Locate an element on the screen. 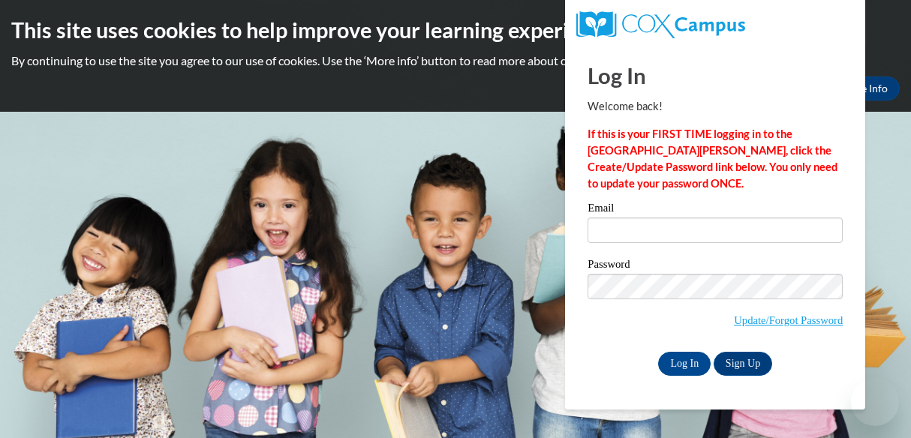 The image size is (911, 438). input: Log In is located at coordinates (685, 364).